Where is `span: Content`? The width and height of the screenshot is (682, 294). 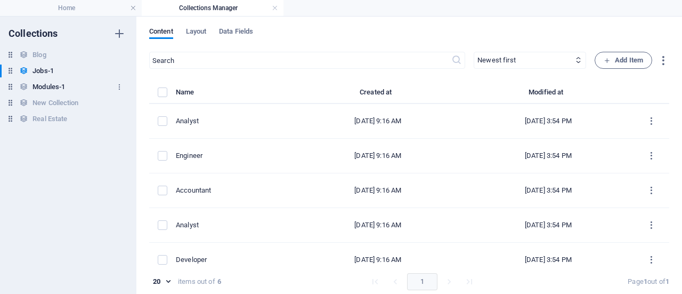
span: Content is located at coordinates (161, 32).